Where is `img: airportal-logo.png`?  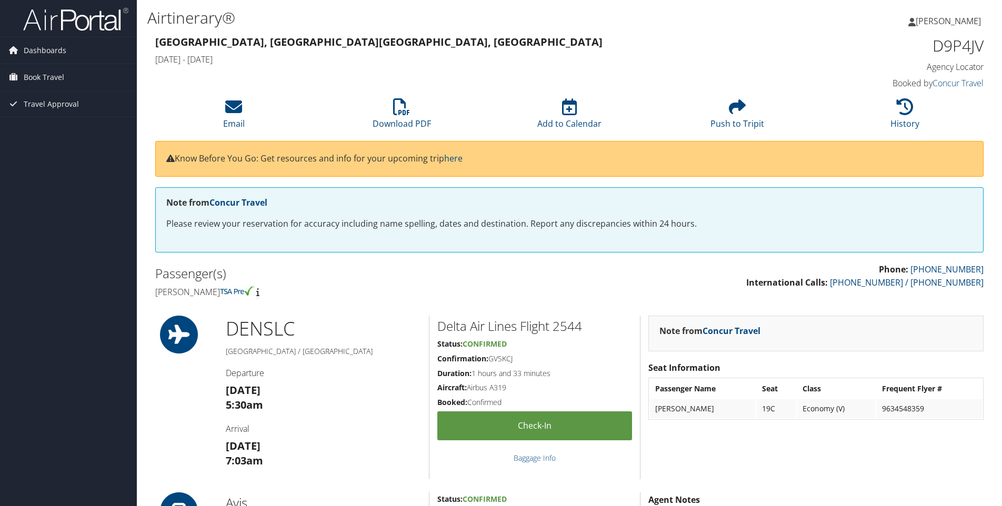
img: airportal-logo.png is located at coordinates (76, 19).